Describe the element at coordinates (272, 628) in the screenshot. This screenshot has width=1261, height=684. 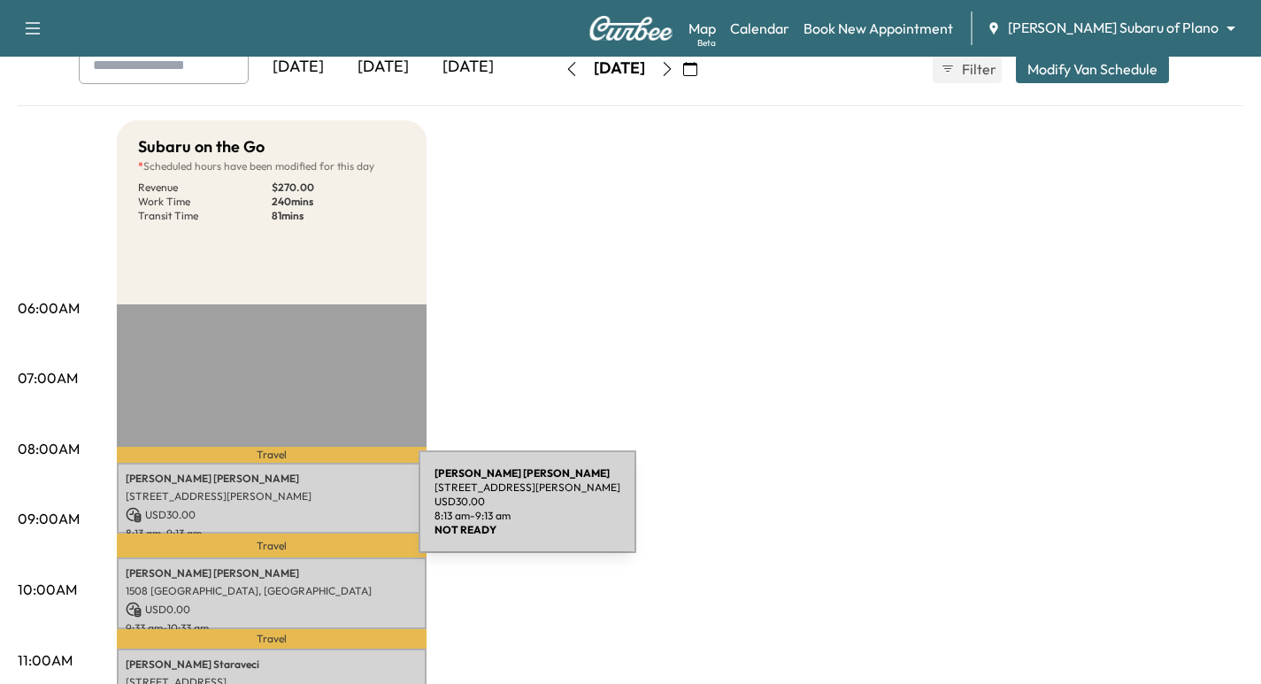
I see `p: 9:33 am - 10:33 am` at that location.